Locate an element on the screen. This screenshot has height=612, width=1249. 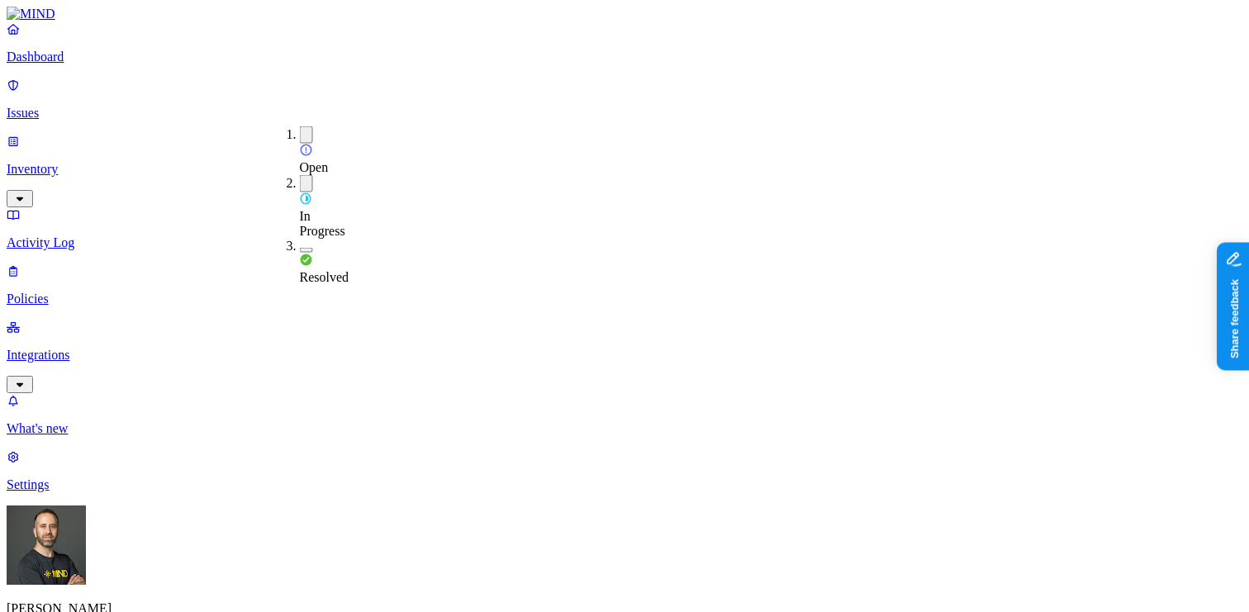
a: Inventory is located at coordinates (625, 169).